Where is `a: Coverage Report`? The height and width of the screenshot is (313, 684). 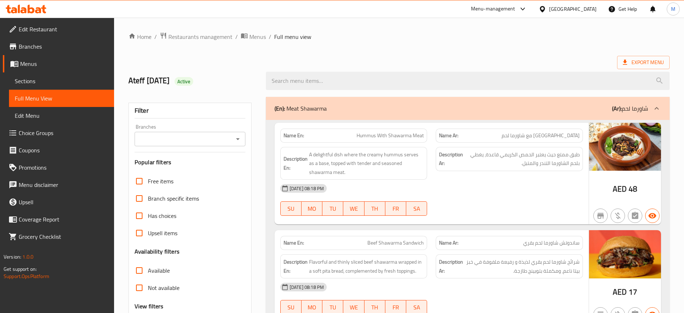
a: Coverage Report is located at coordinates (58, 219).